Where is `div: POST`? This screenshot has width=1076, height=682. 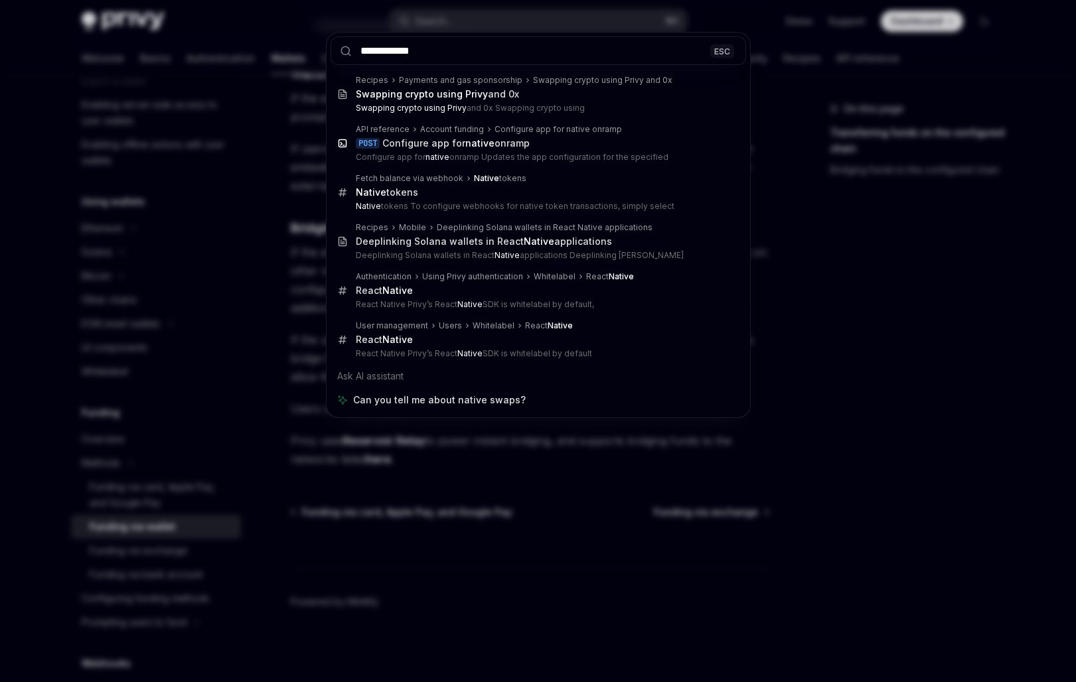 div: POST is located at coordinates (368, 143).